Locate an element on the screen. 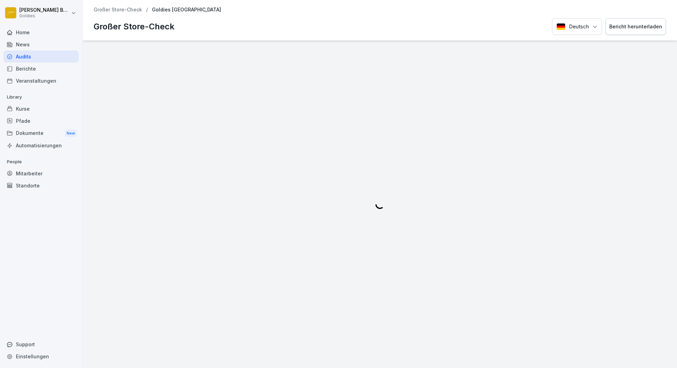 Image resolution: width=677 pixels, height=368 pixels. a: Home is located at coordinates (41, 32).